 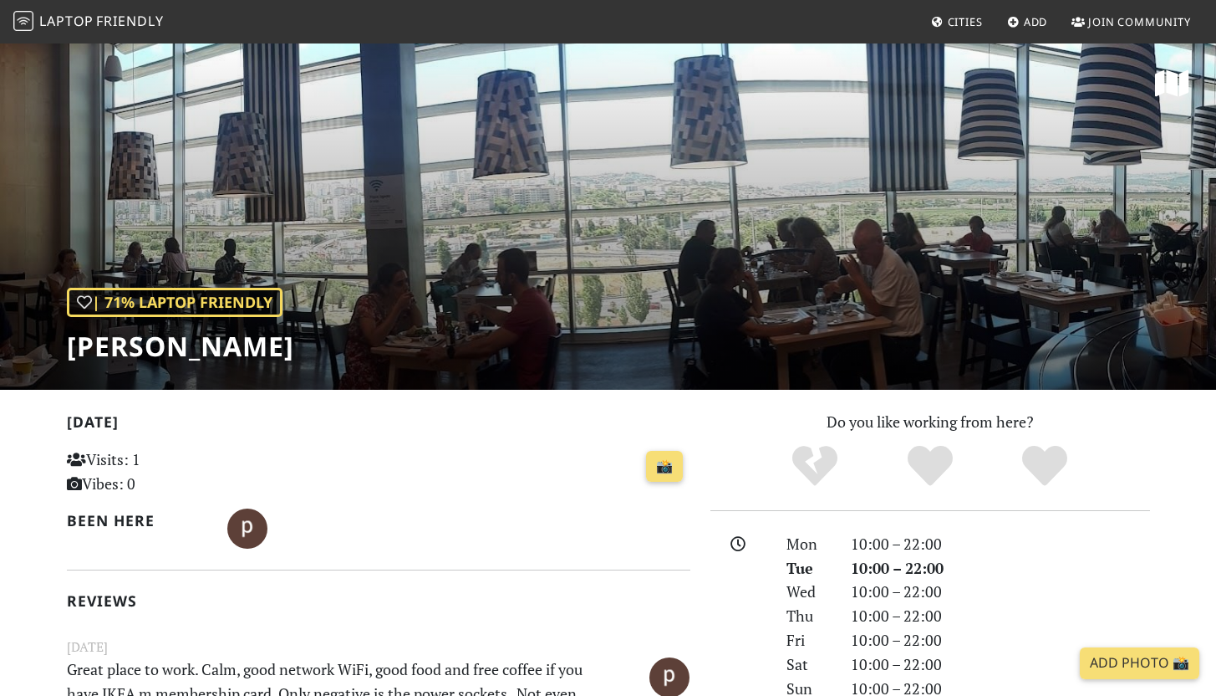 What do you see at coordinates (89, 22) in the screenshot?
I see `a: LaptopFriendly LaptopFriendly` at bounding box center [89, 22].